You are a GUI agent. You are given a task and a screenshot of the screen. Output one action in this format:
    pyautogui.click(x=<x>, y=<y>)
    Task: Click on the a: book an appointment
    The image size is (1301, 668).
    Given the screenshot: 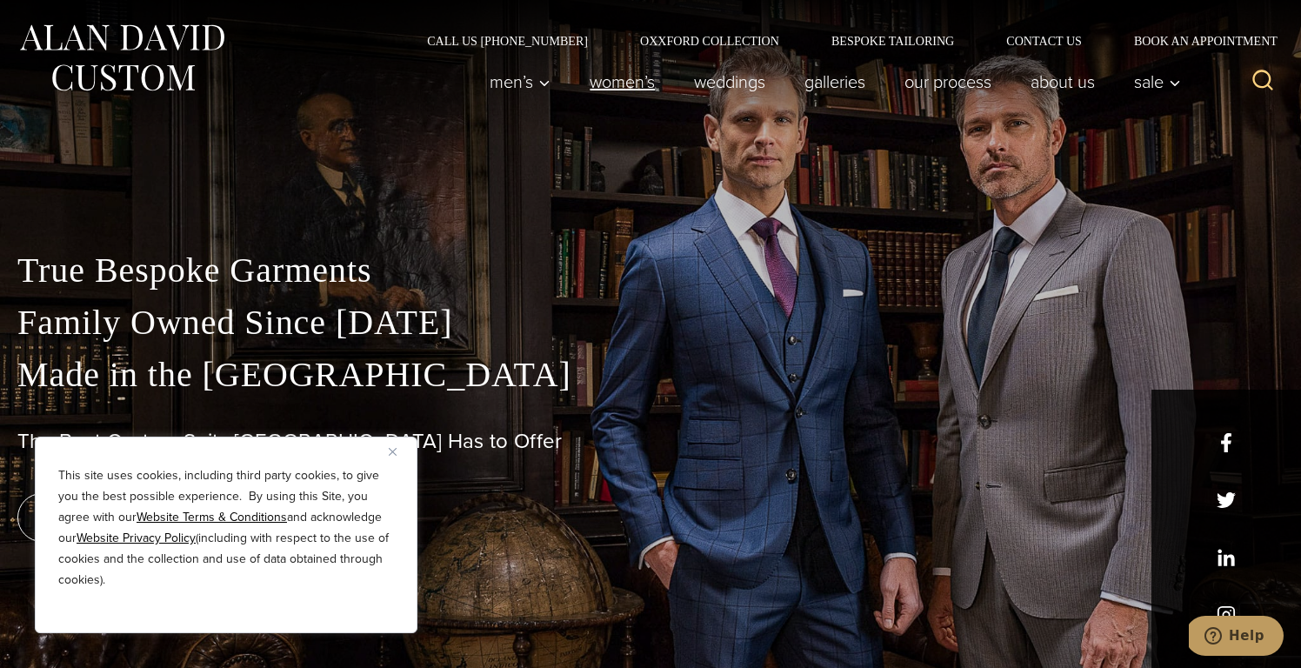 What is the action you would take?
    pyautogui.click(x=139, y=517)
    